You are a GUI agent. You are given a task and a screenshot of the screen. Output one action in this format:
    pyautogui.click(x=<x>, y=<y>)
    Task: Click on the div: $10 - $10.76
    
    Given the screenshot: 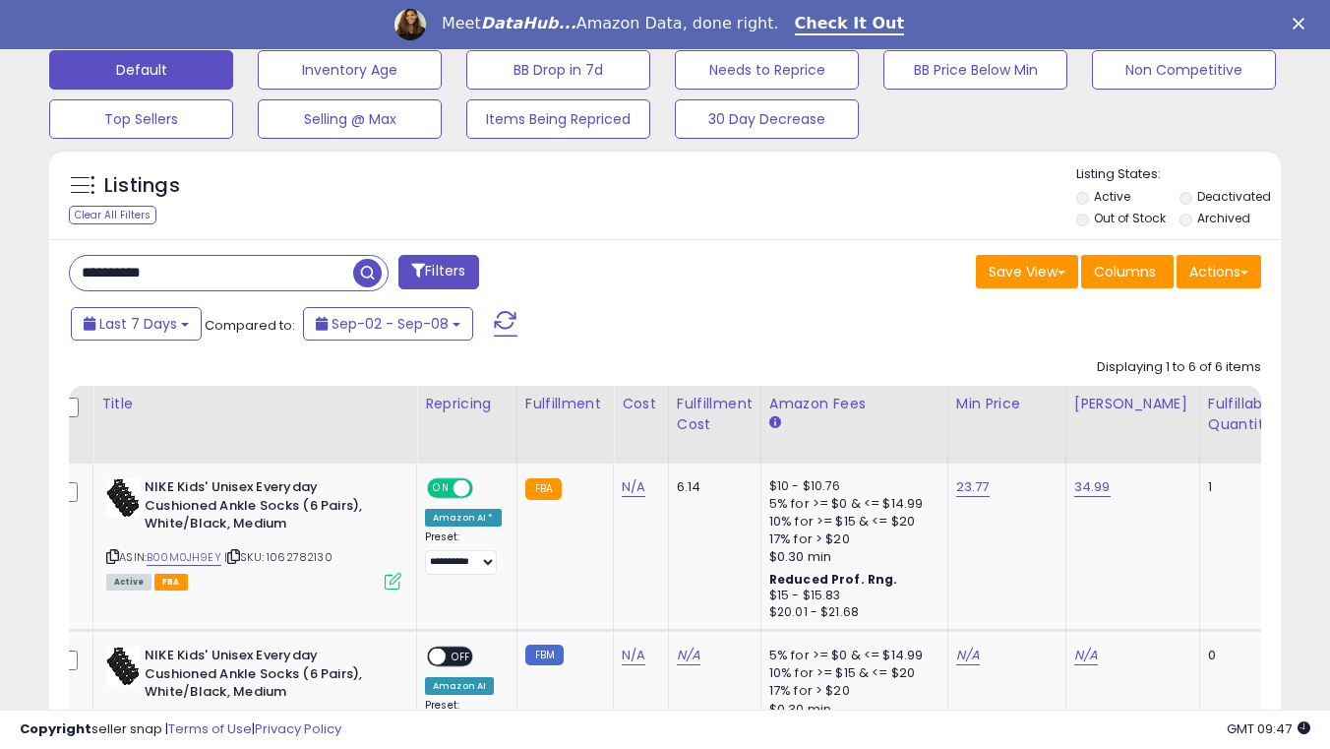 What is the action you would take?
    pyautogui.click(x=851, y=486)
    